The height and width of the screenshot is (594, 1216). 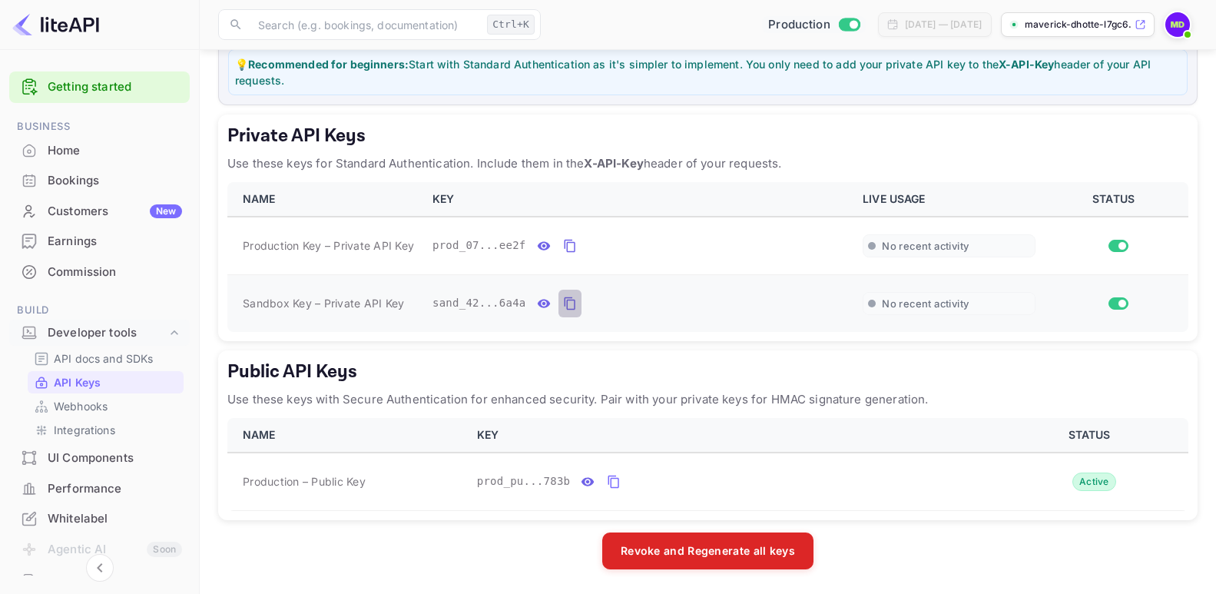 I want to click on div: Switch to Sandbox mode, so click(x=814, y=25).